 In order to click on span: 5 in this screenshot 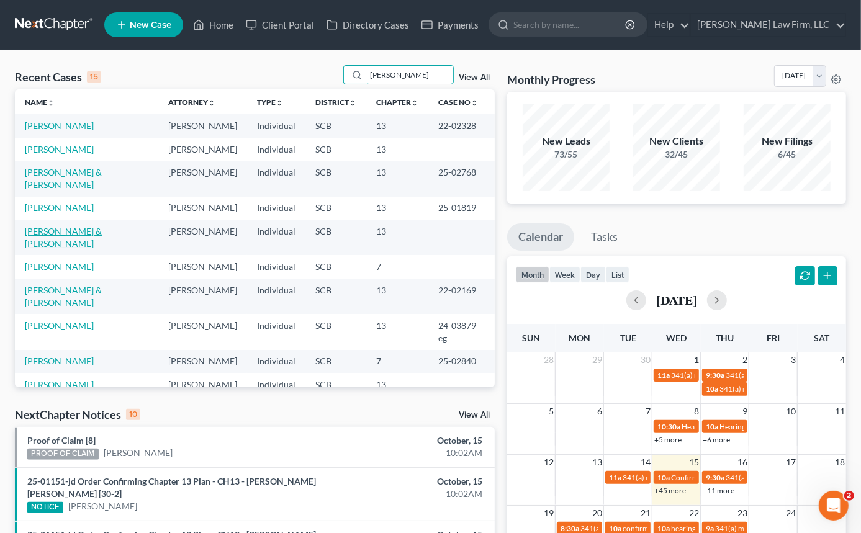, I will do `click(551, 412)`.